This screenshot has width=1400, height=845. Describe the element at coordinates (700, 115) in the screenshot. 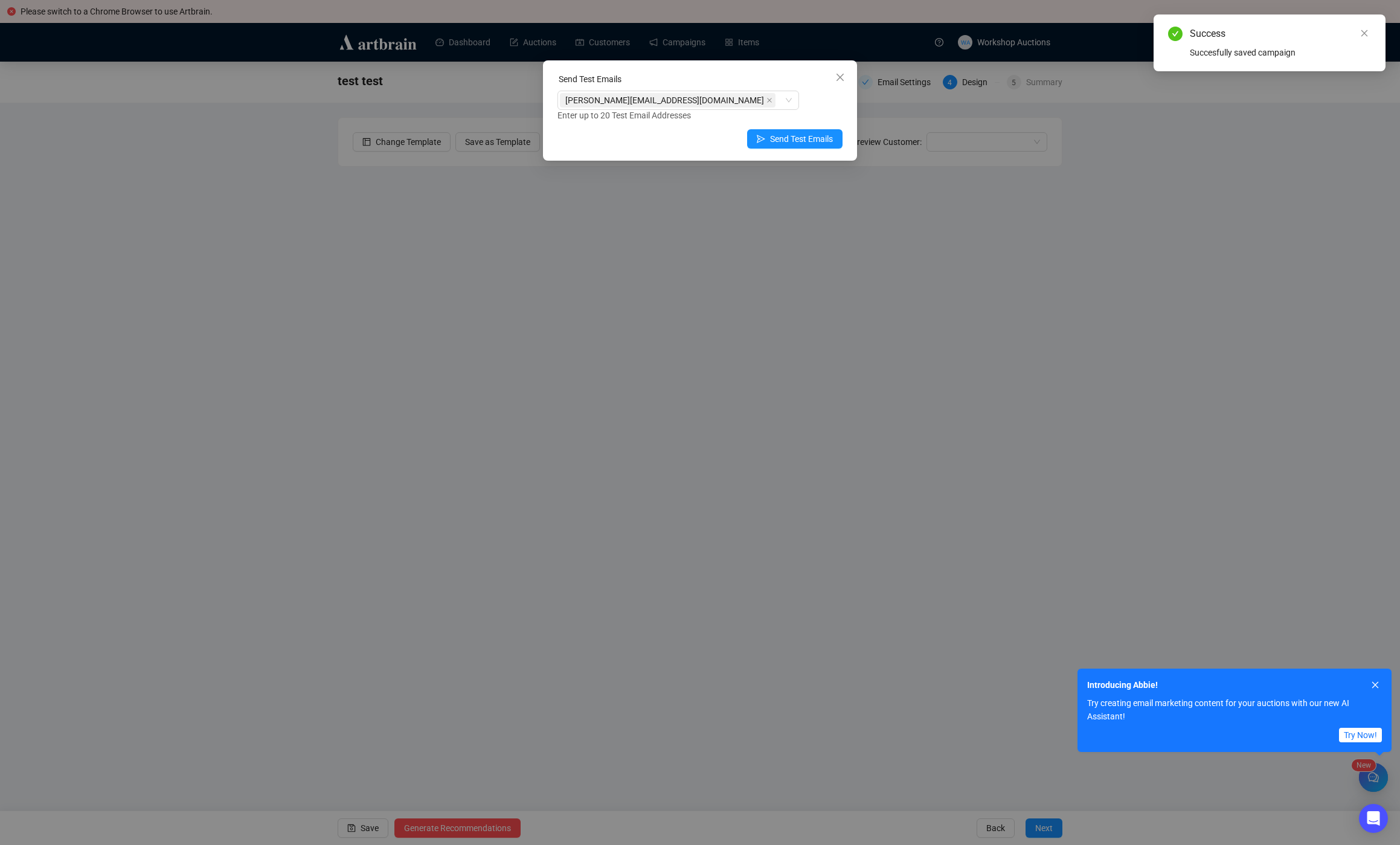

I see `div: Enter up to 20 Test Email Addresses` at that location.